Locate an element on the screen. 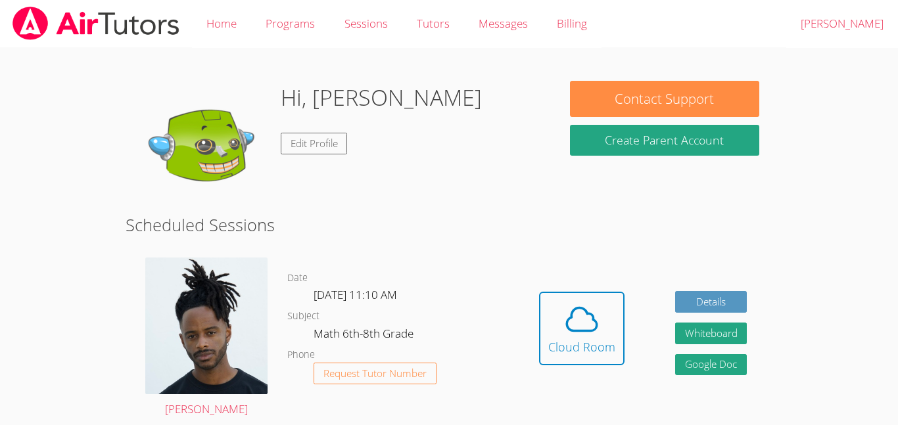 The height and width of the screenshot is (425, 898). img: airtutors_banner-c4298cdbf04f3fff15de1276eac7730deb9818008684d7c2e4769d2f7ddbe033.png is located at coordinates (96, 23).